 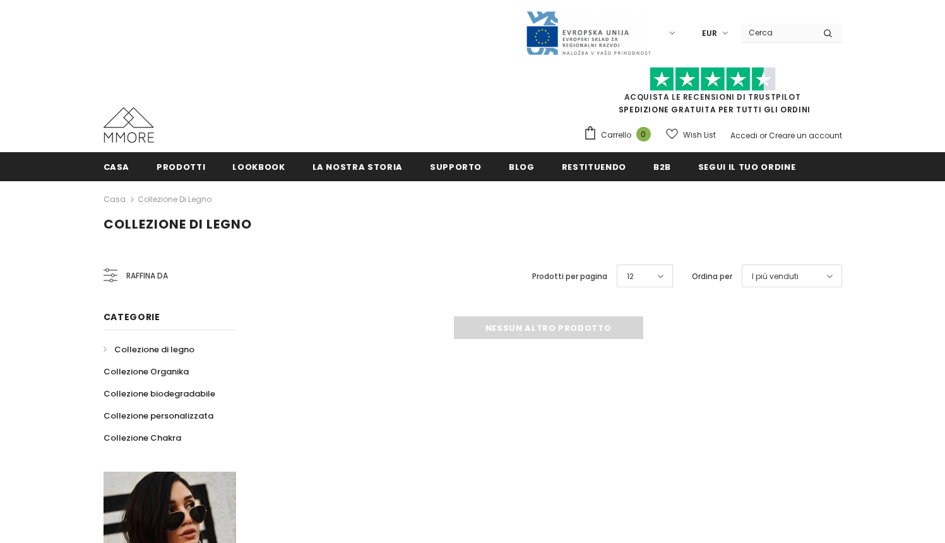 What do you see at coordinates (142, 438) in the screenshot?
I see `span: Collezione Chakra` at bounding box center [142, 438].